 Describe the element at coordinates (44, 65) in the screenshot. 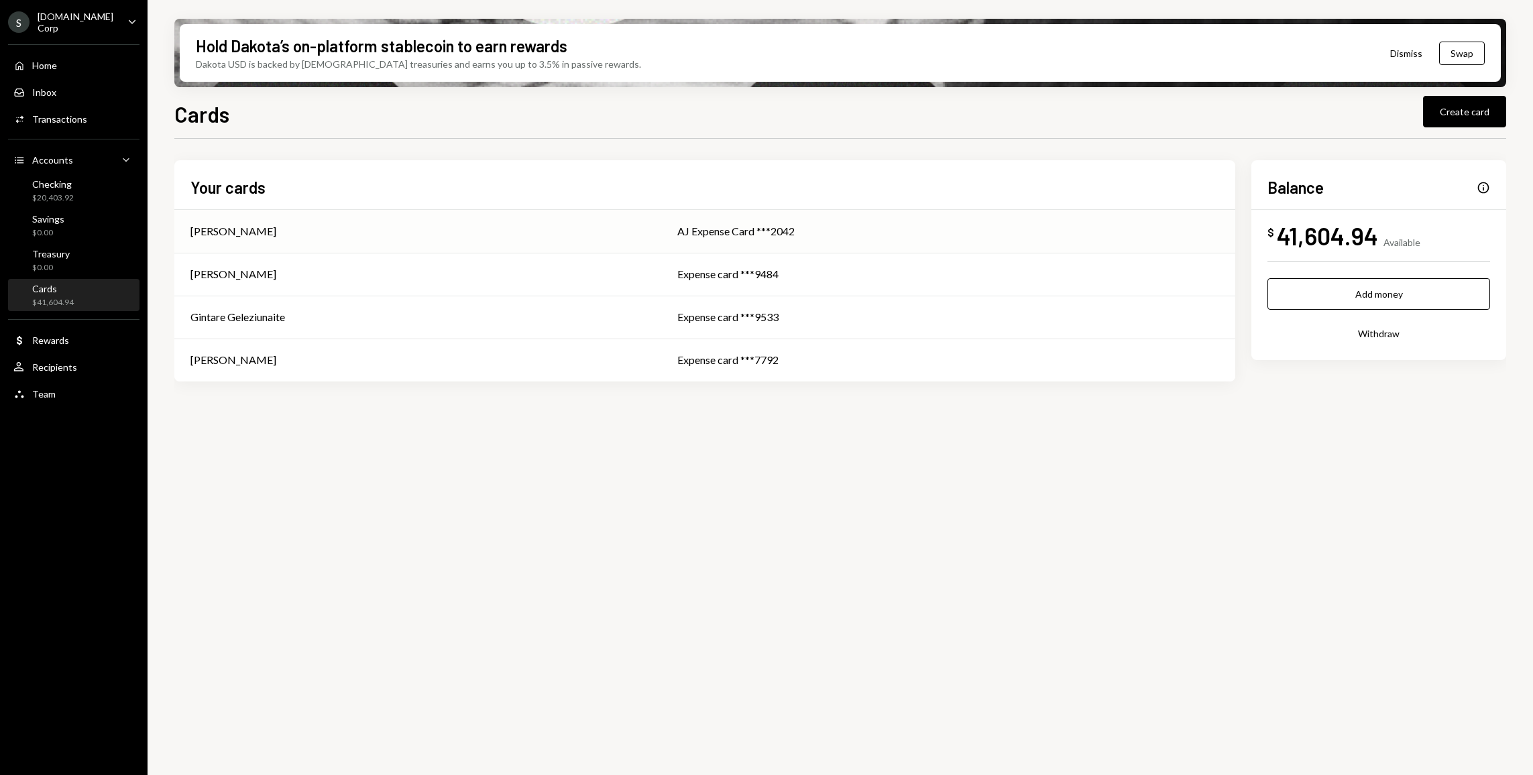

I see `div: Home` at that location.